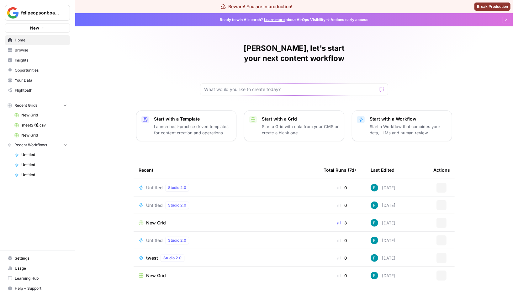 The image size is (513, 296). Describe the element at coordinates (13, 13) in the screenshot. I see `img: felipeopsonboarding Logo` at that location.